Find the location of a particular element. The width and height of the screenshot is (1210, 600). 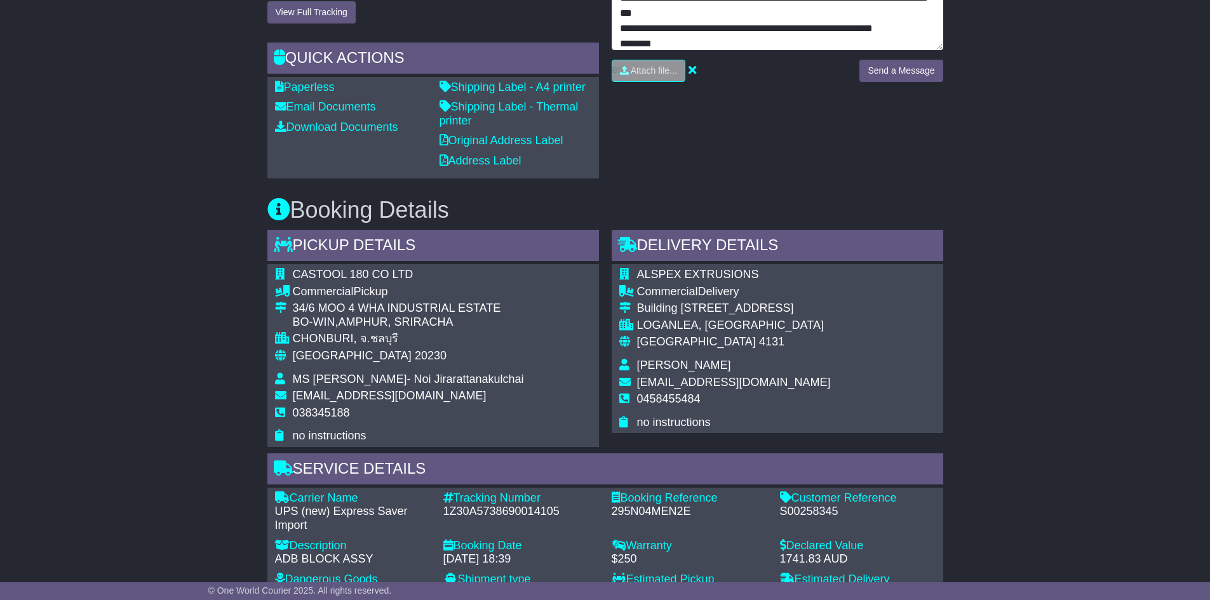

div: Booking Date is located at coordinates (521, 546).